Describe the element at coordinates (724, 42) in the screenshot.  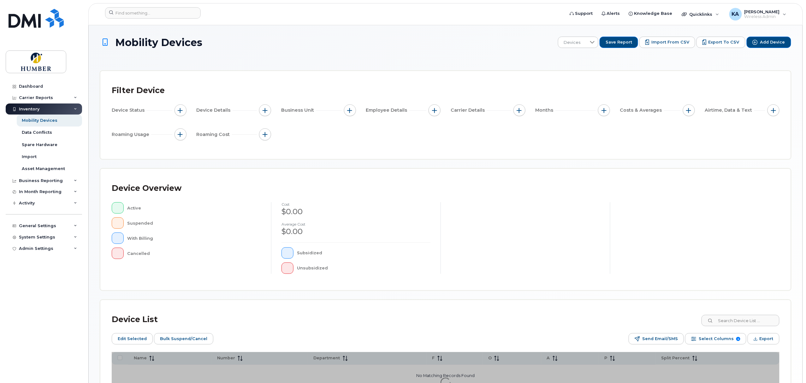
I see `span: Export to CSV` at that location.